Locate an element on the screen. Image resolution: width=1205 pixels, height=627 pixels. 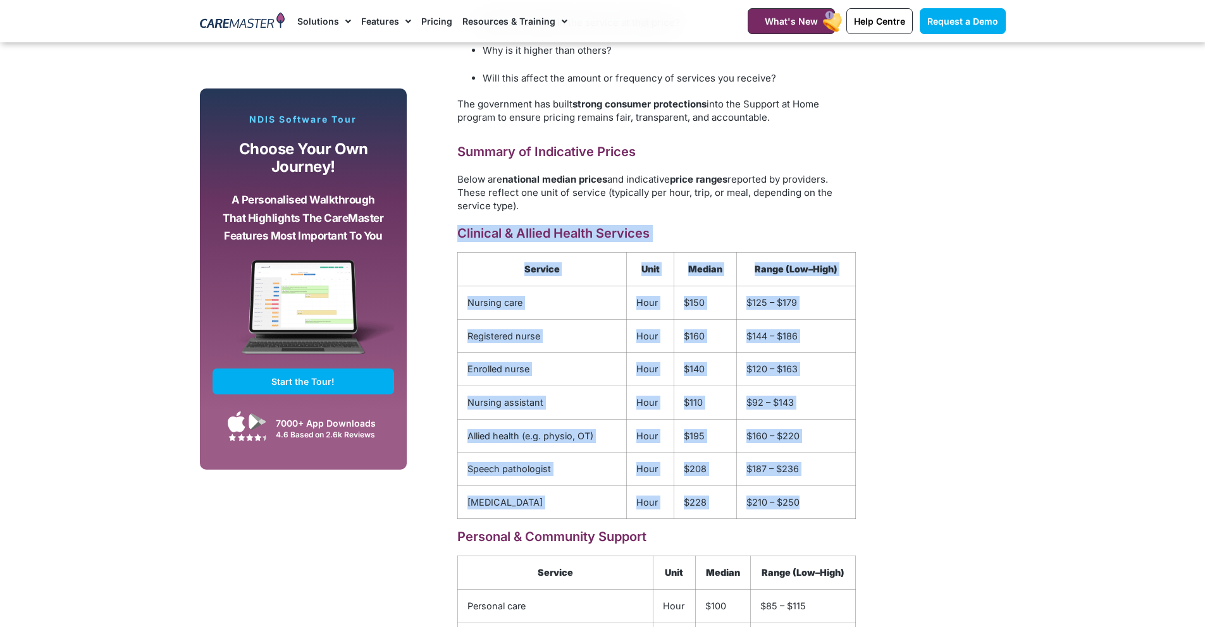
strong: price ranges is located at coordinates (698, 179).